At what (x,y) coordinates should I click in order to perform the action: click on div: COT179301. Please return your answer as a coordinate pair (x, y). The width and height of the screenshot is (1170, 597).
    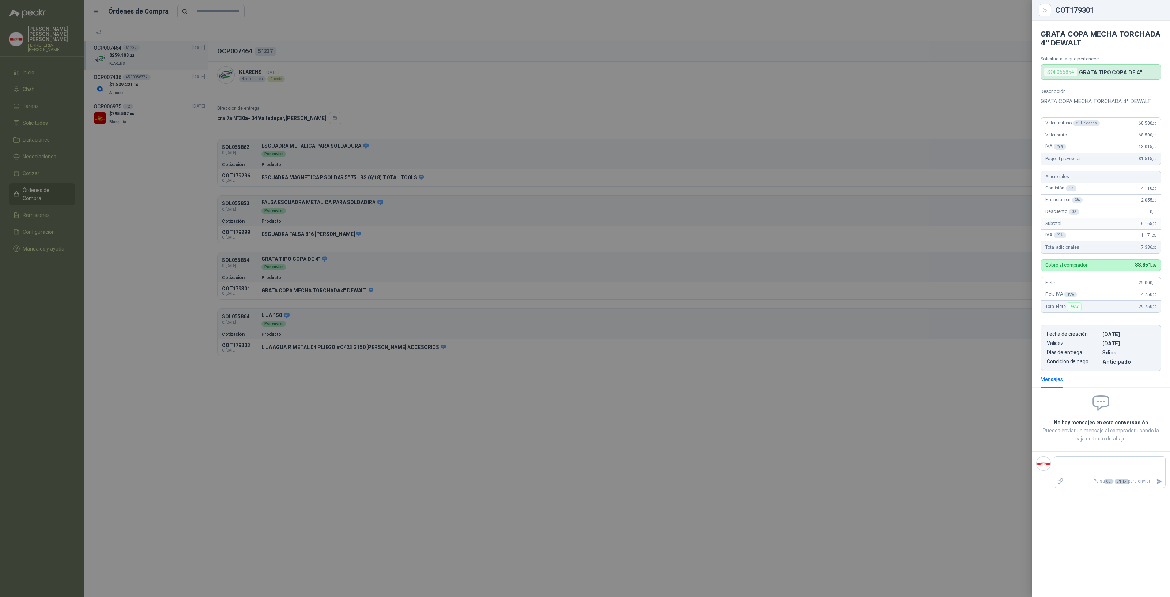
    Looking at the image, I should click on (1109, 10).